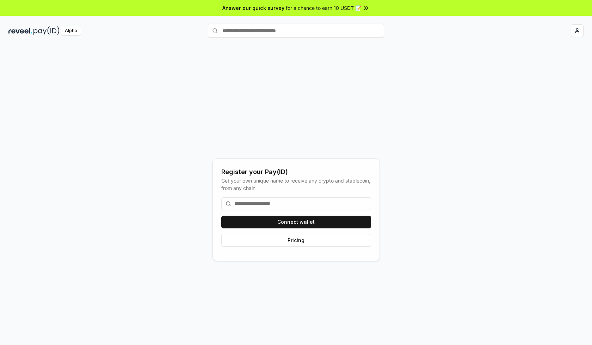 This screenshot has height=345, width=592. Describe the element at coordinates (47, 31) in the screenshot. I see `img: pay_id` at that location.